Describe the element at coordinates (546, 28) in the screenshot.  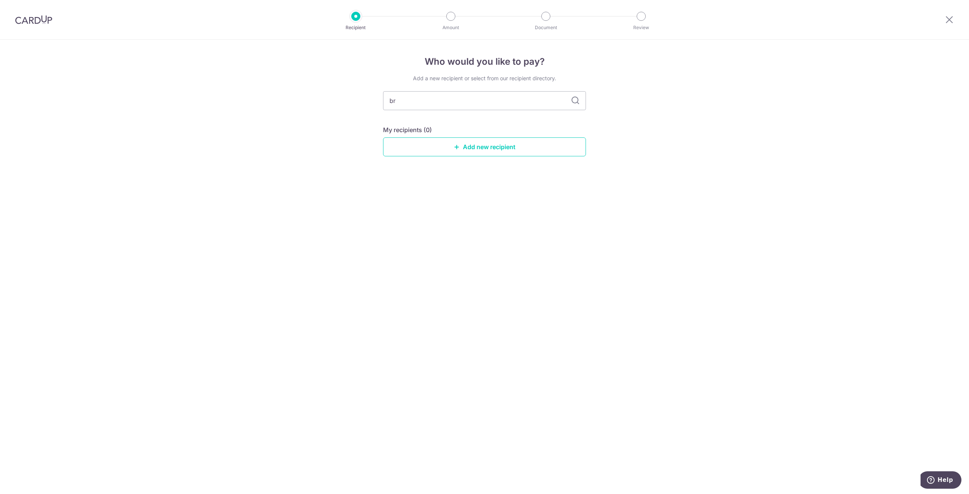
I see `p: Document` at that location.